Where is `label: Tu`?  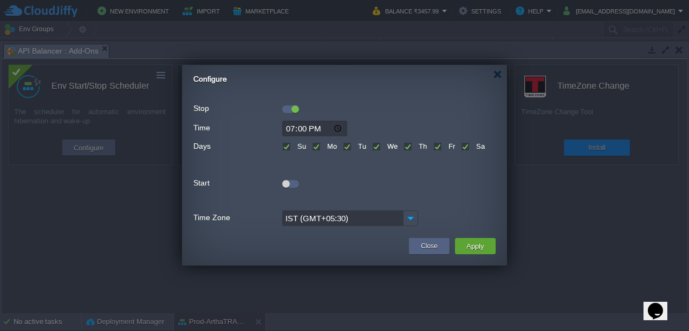 label: Tu is located at coordinates (361, 146).